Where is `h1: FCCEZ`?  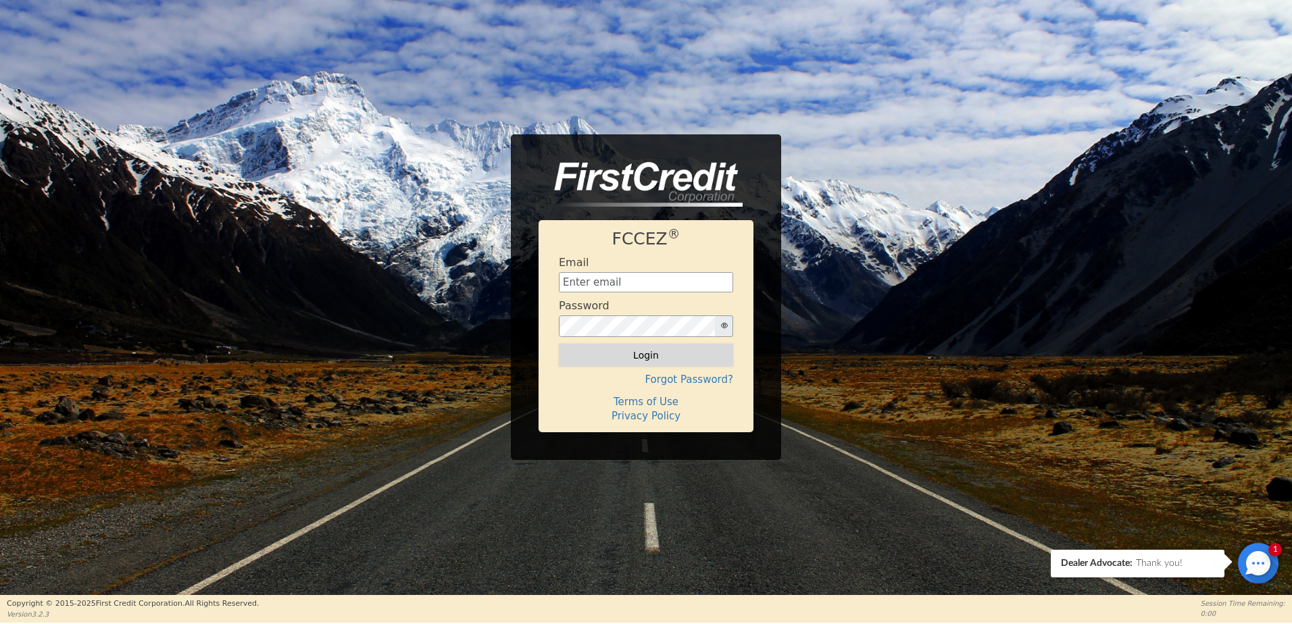
h1: FCCEZ is located at coordinates (646, 239).